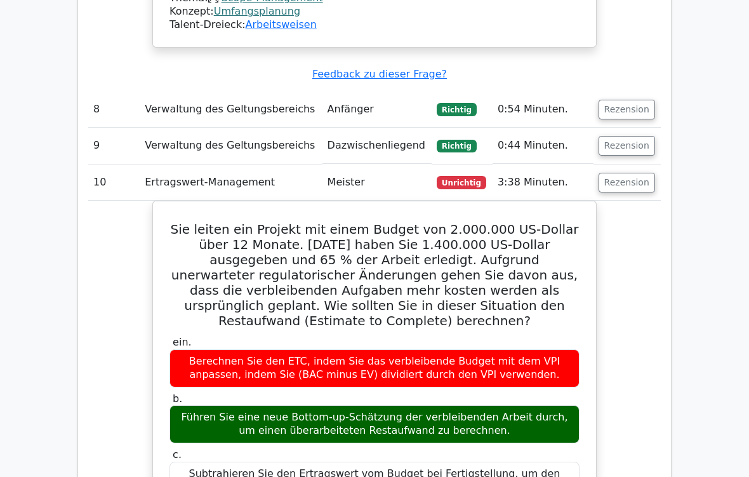  What do you see at coordinates (377, 145) in the screenshot?
I see `td: Dazwischenliegend` at bounding box center [377, 145].